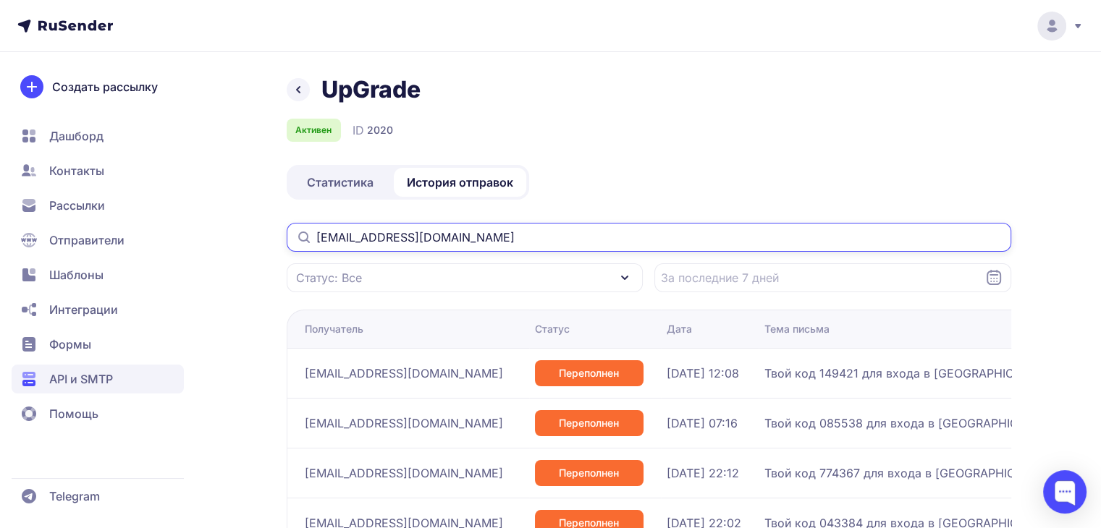 This screenshot has height=528, width=1101. What do you see at coordinates (459, 182) in the screenshot?
I see `a: История отправок` at bounding box center [459, 182].